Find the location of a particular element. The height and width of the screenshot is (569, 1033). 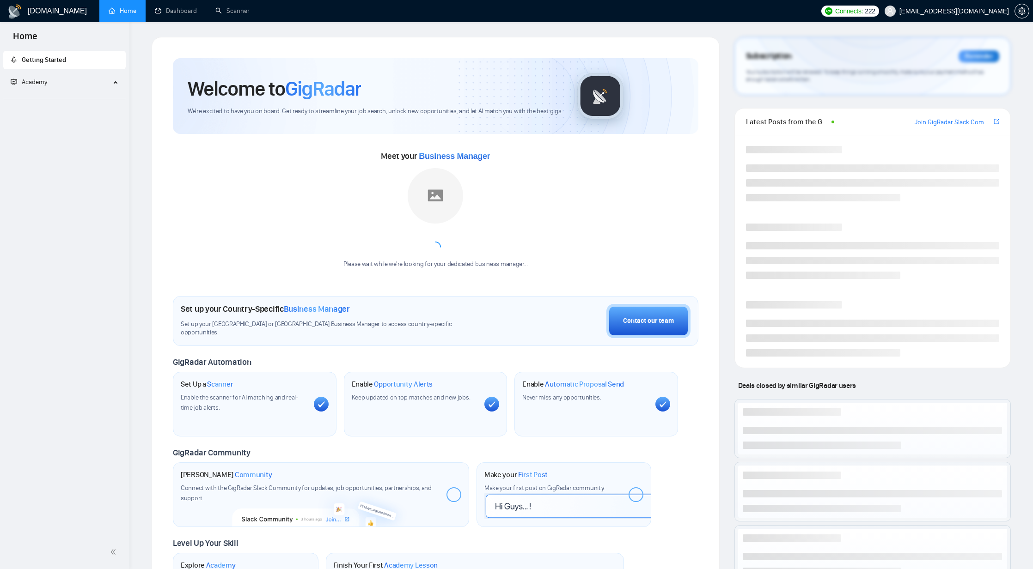

span: GigRadar Community is located at coordinates (212, 453).